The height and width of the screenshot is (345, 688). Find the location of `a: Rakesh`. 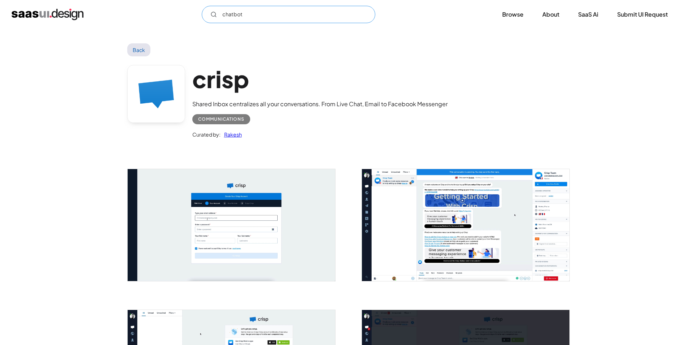

a: Rakesh is located at coordinates (231, 134).